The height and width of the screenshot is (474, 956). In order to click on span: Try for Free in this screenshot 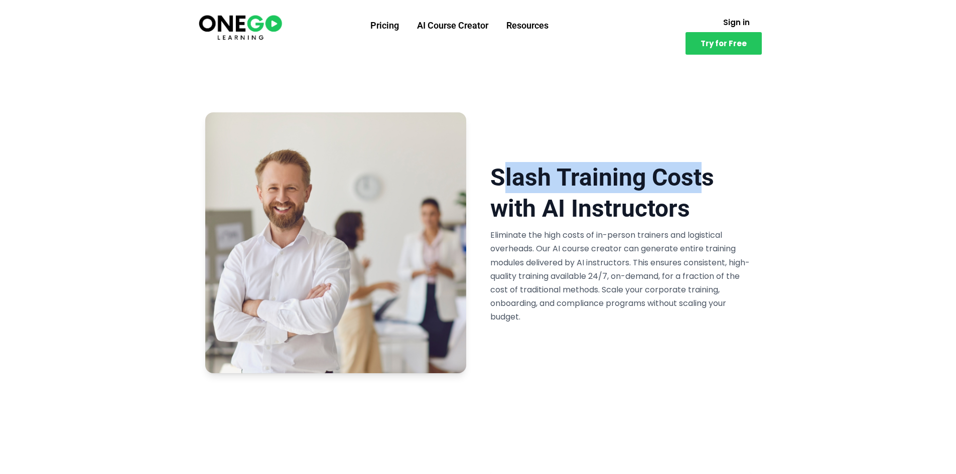, I will do `click(723, 43)`.